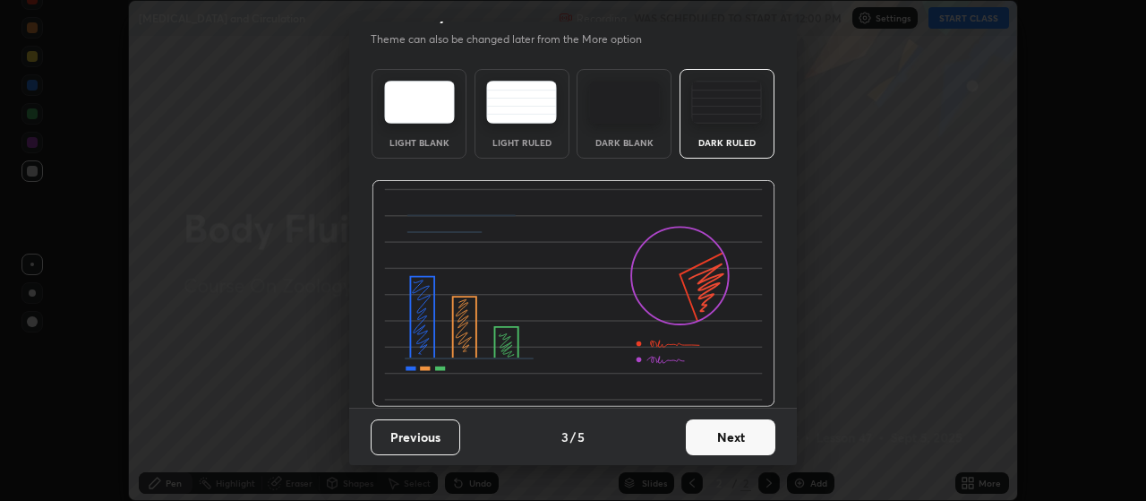 The image size is (1146, 501). I want to click on img: darkRuledTheme.de295e13.svg, so click(726, 102).